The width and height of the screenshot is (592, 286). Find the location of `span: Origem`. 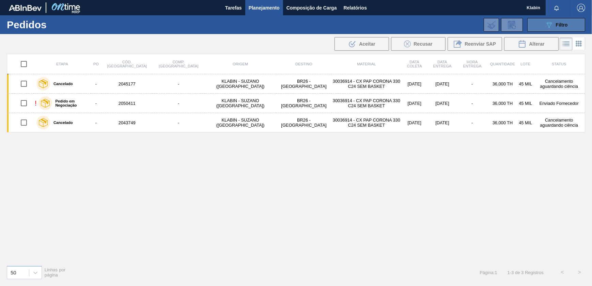

span: Origem is located at coordinates (240, 64).